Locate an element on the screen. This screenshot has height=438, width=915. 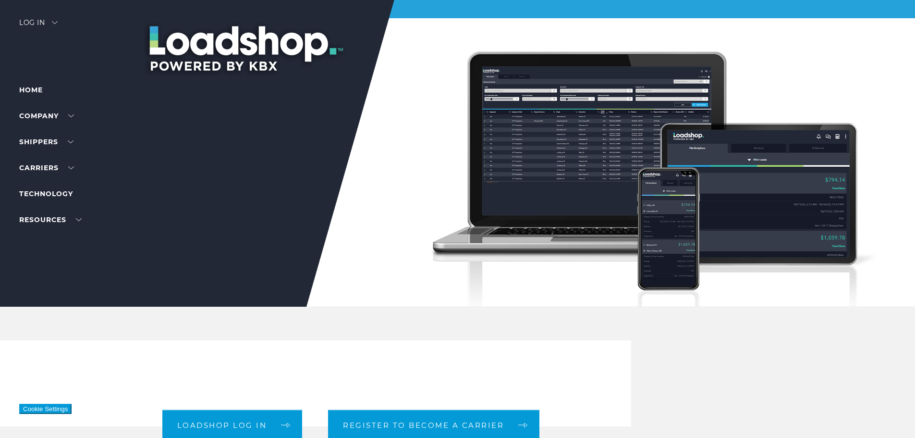
img: arrow is located at coordinates (55, 23).